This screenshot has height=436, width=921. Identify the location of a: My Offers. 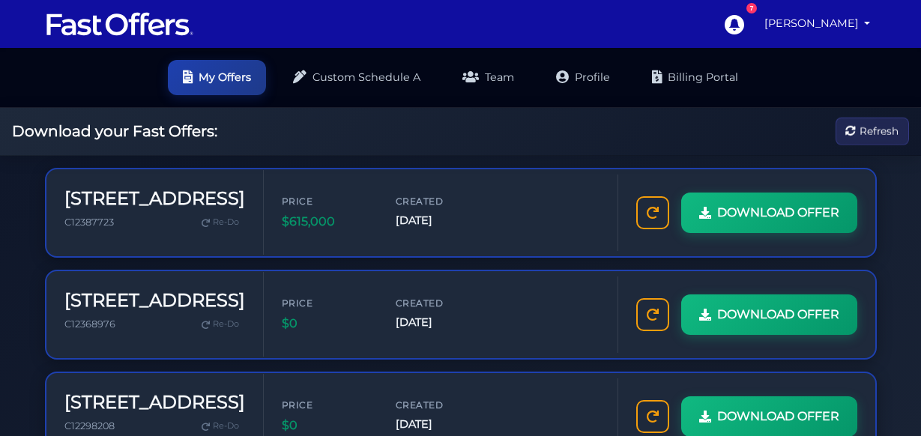
(216, 77).